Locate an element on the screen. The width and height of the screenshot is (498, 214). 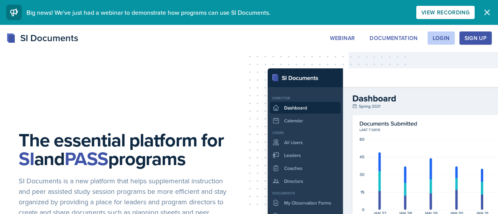
button: Sign Up is located at coordinates (475, 38).